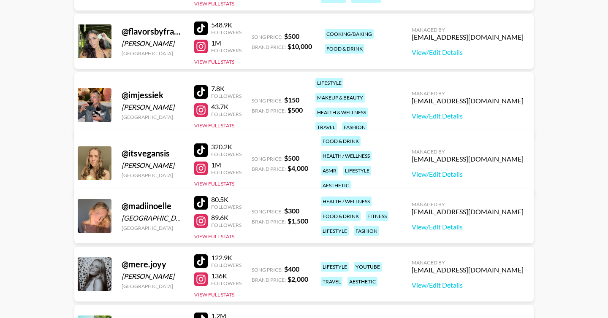 This screenshot has width=608, height=318. Describe the element at coordinates (298, 168) in the screenshot. I see `strong: $ 4,000` at that location.